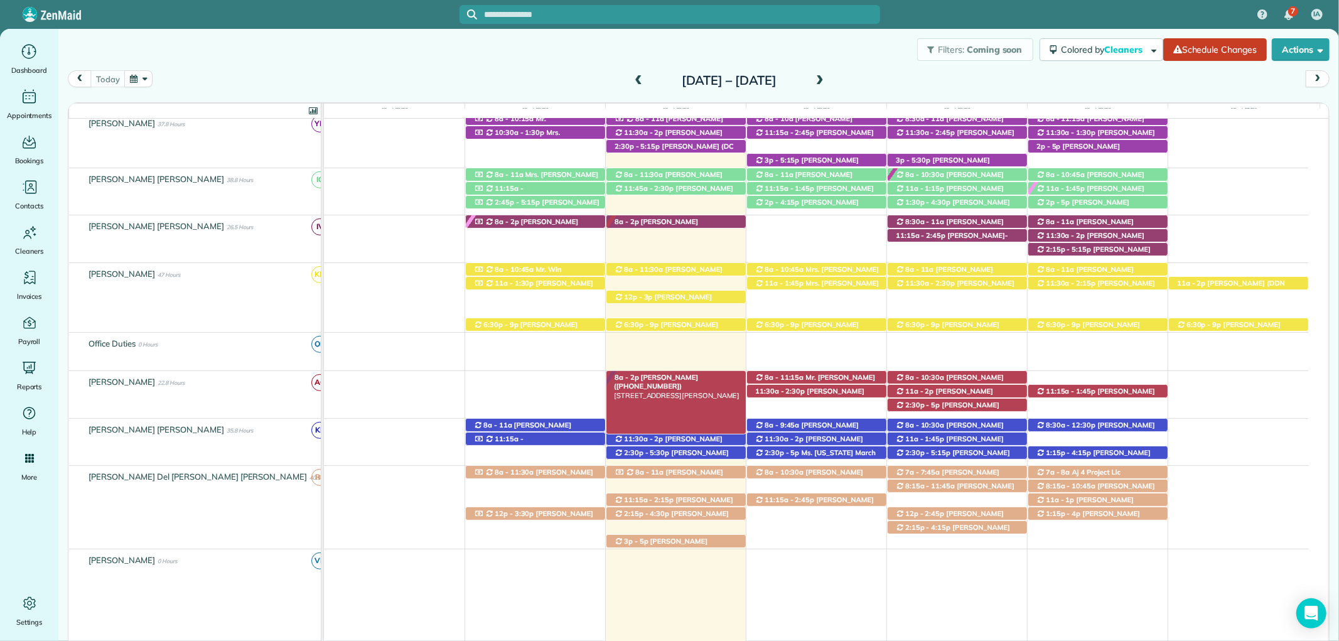 This screenshot has width=1339, height=641. Describe the element at coordinates (779, 119) in the screenshot. I see `span: 8a - 10a` at that location.